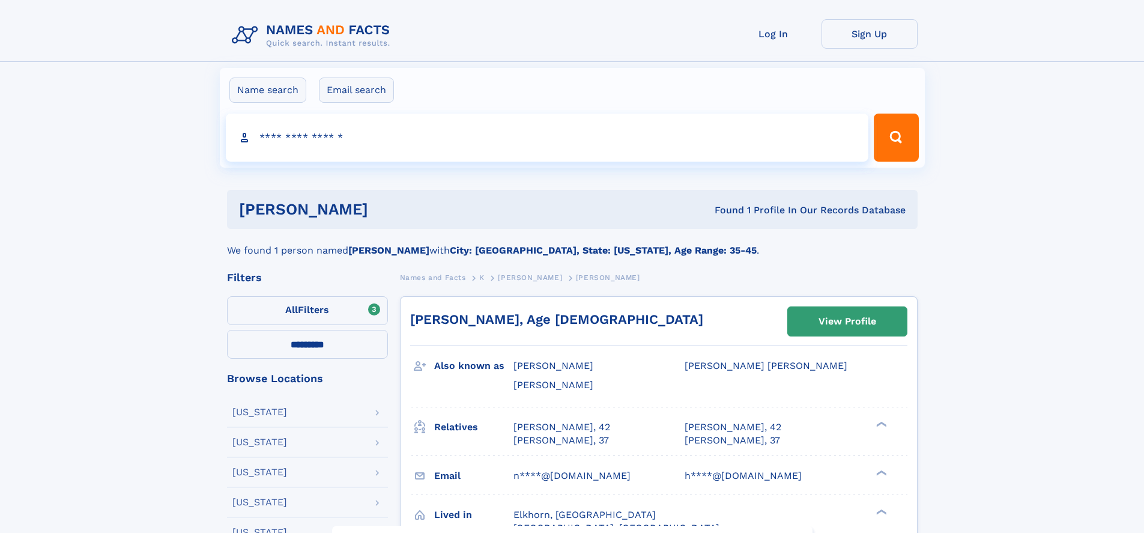 This screenshot has width=1144, height=533. I want to click on h3: Also known as, so click(474, 366).